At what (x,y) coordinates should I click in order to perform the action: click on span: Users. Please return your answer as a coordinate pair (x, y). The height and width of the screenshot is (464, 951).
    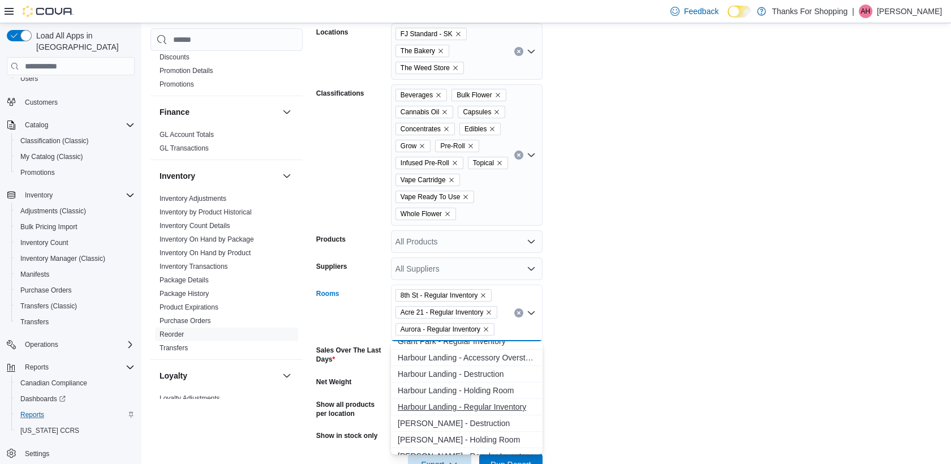
    Looking at the image, I should click on (29, 79).